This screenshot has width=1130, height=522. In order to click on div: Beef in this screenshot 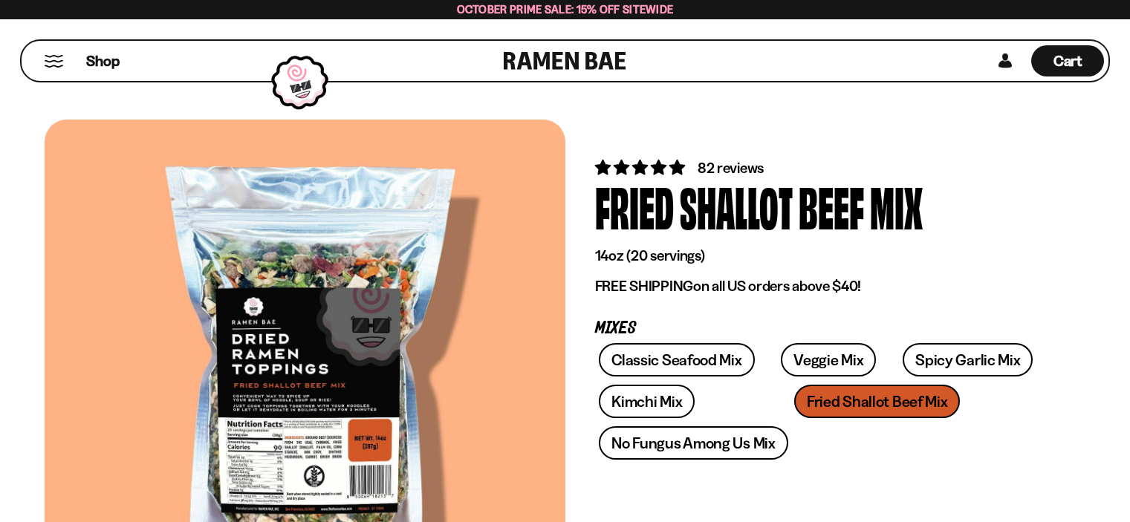, I will do `click(831, 206)`.